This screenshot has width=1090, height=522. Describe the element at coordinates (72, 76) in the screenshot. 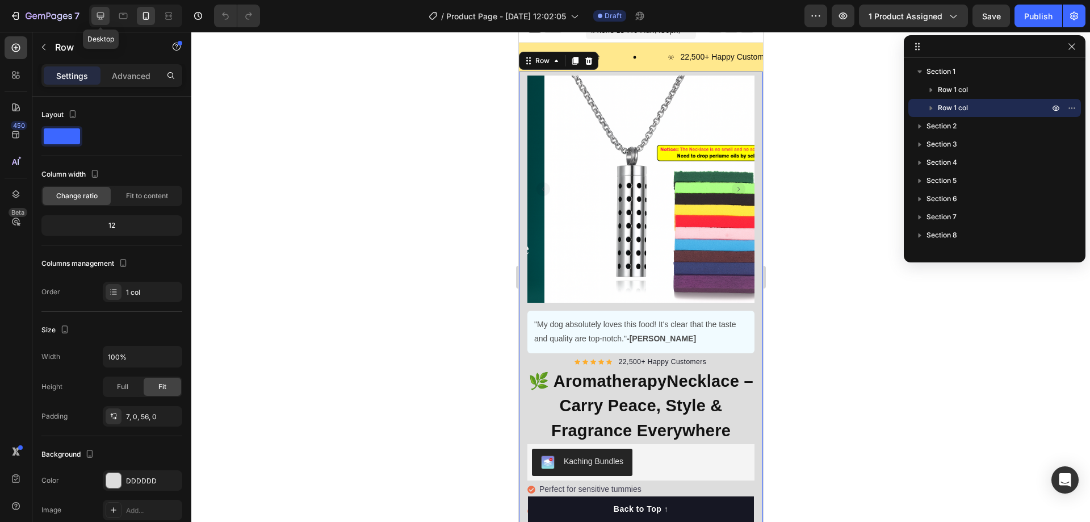

I see `p: Settings` at that location.